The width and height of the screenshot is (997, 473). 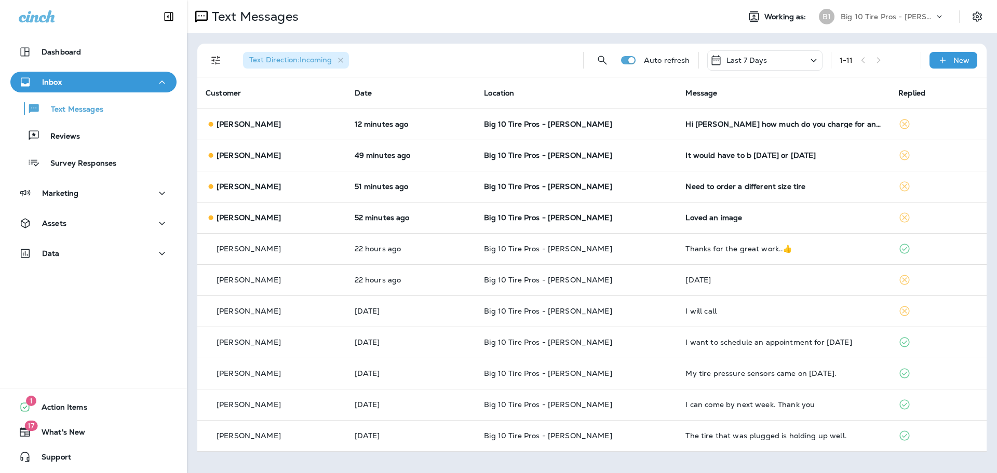 What do you see at coordinates (58, 434) in the screenshot?
I see `span: What's New` at bounding box center [58, 434].